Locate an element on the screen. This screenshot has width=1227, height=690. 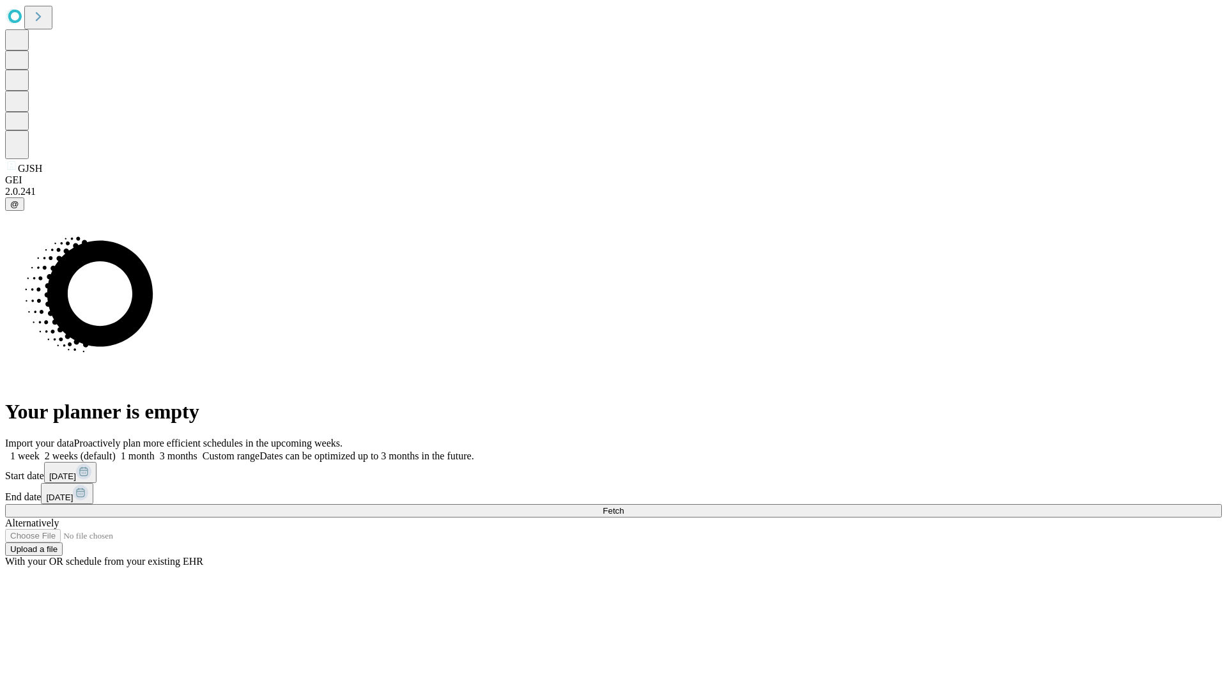
span: Proactively plan more efficient schedules in the upcoming weeks. is located at coordinates (208, 443).